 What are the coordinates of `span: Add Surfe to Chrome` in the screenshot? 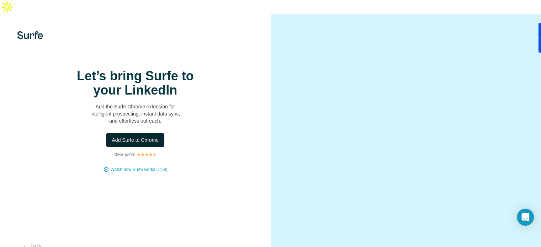 It's located at (135, 140).